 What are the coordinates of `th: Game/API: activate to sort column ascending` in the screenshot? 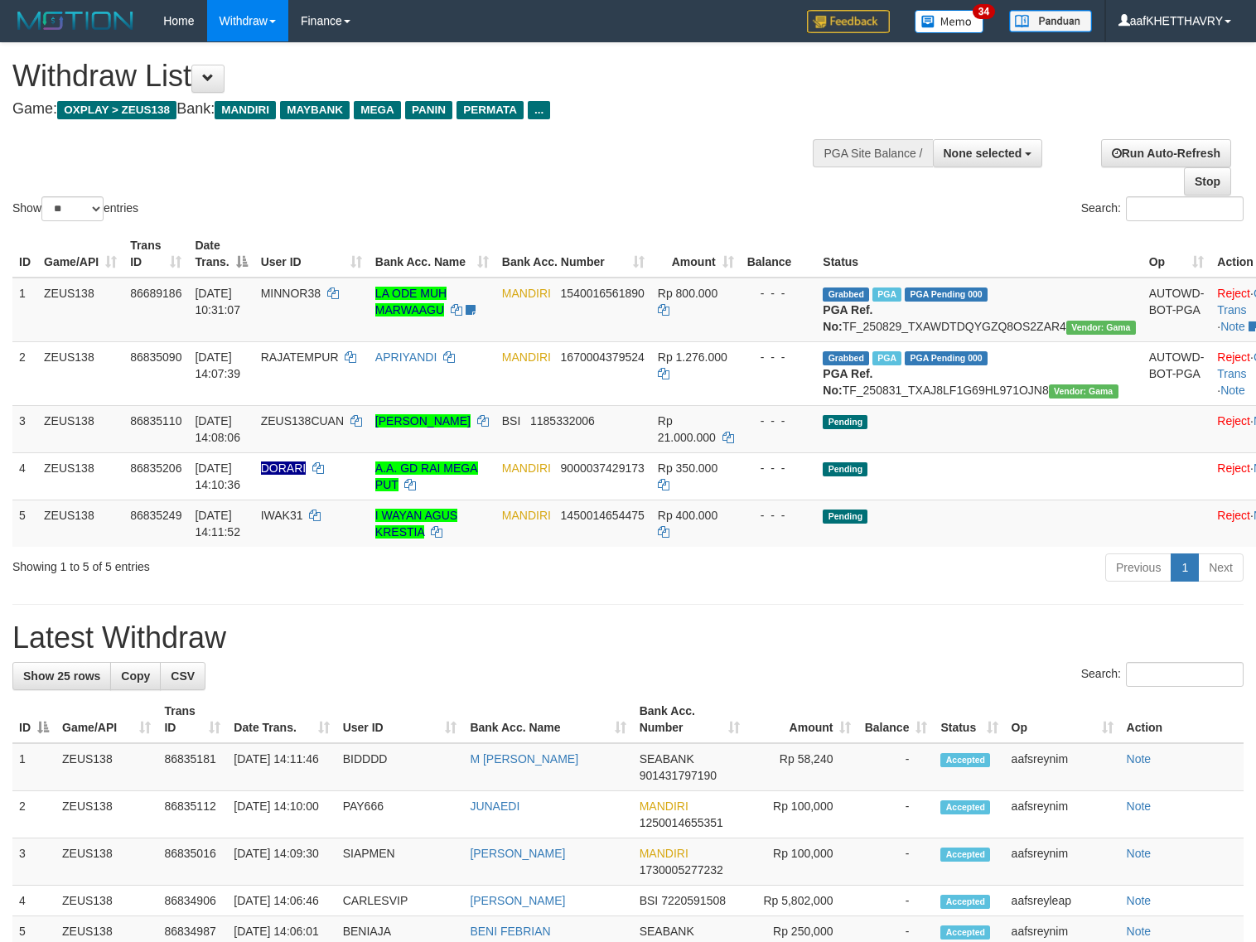 It's located at (106, 719).